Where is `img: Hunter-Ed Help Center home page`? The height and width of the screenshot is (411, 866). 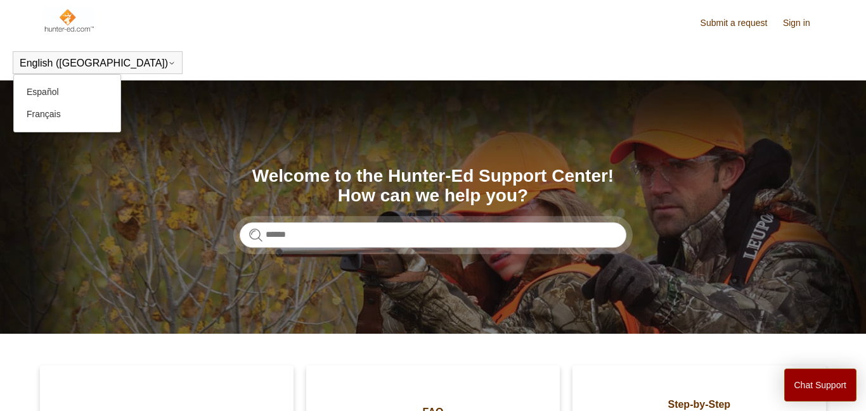
img: Hunter-Ed Help Center home page is located at coordinates (68, 20).